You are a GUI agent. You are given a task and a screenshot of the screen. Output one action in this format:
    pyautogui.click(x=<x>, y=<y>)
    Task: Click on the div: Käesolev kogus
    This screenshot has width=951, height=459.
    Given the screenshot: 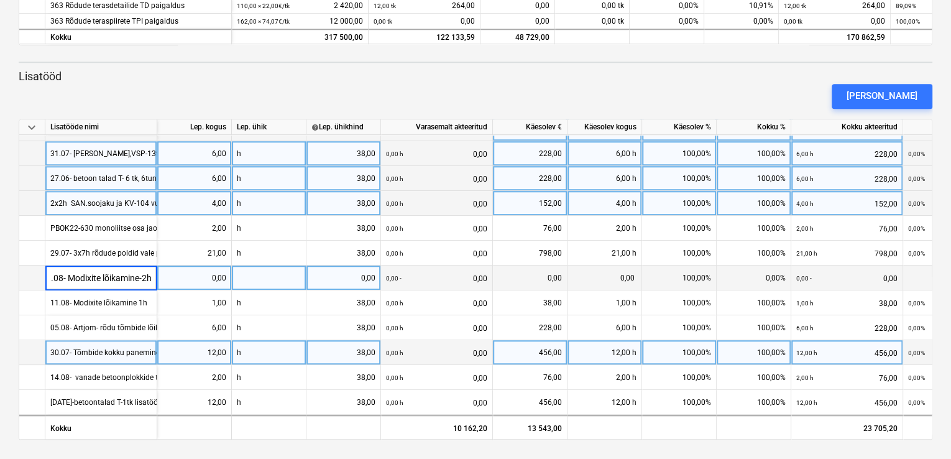 What is the action you would take?
    pyautogui.click(x=605, y=127)
    